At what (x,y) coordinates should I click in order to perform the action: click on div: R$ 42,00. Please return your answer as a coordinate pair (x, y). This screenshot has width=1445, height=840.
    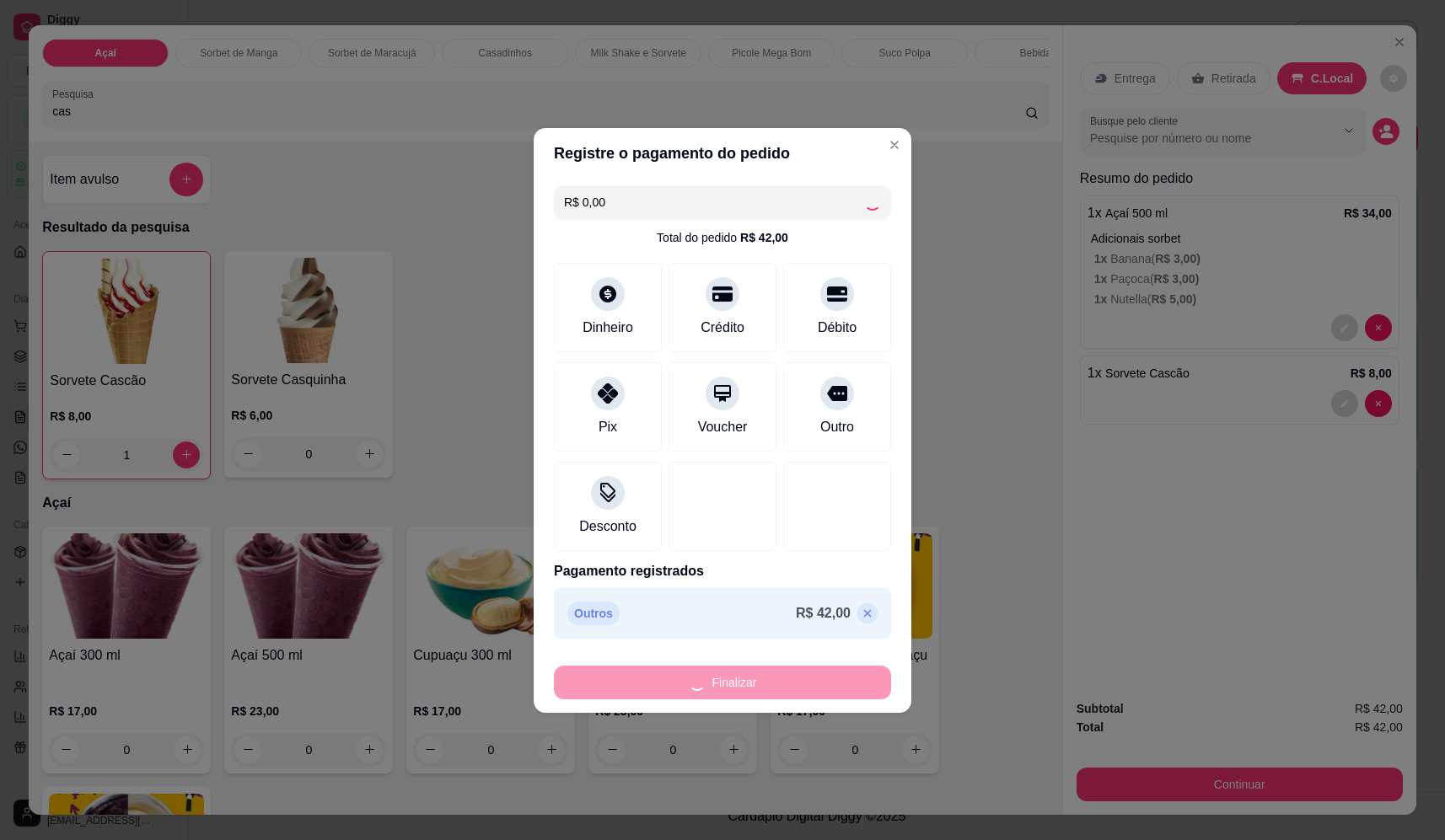
    Looking at the image, I should click on (764, 238).